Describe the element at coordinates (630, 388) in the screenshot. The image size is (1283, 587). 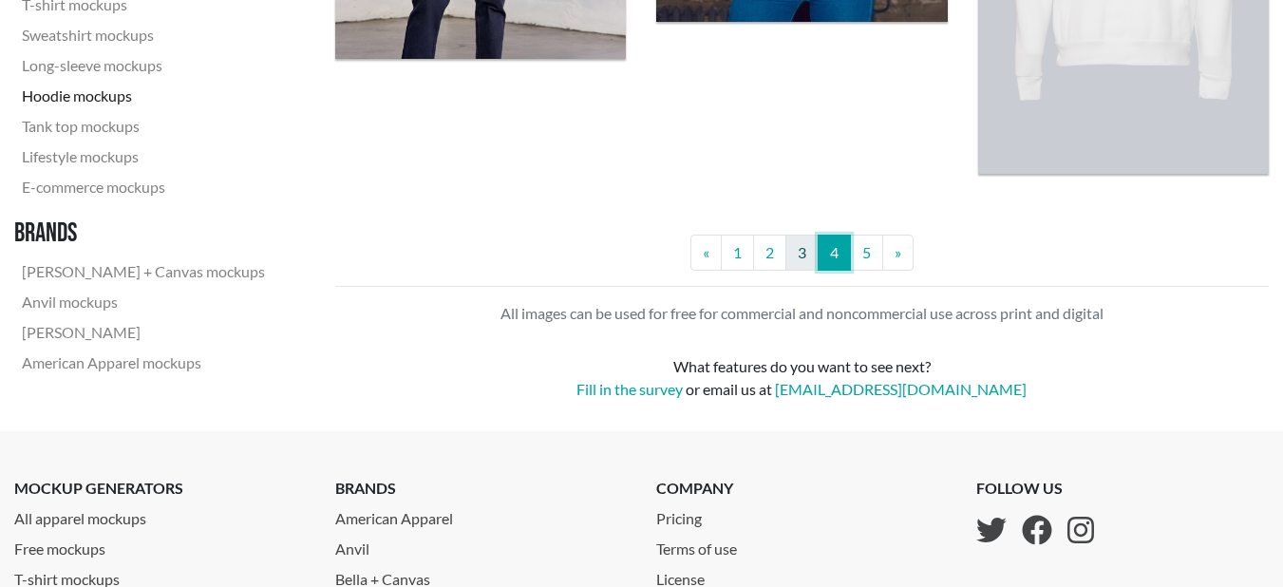
I see `a: Fill in the survey` at that location.